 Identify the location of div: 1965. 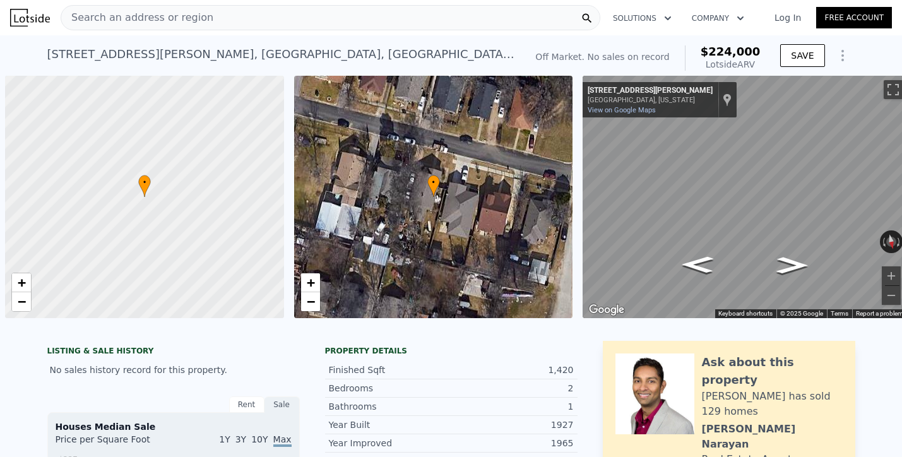
(513, 443).